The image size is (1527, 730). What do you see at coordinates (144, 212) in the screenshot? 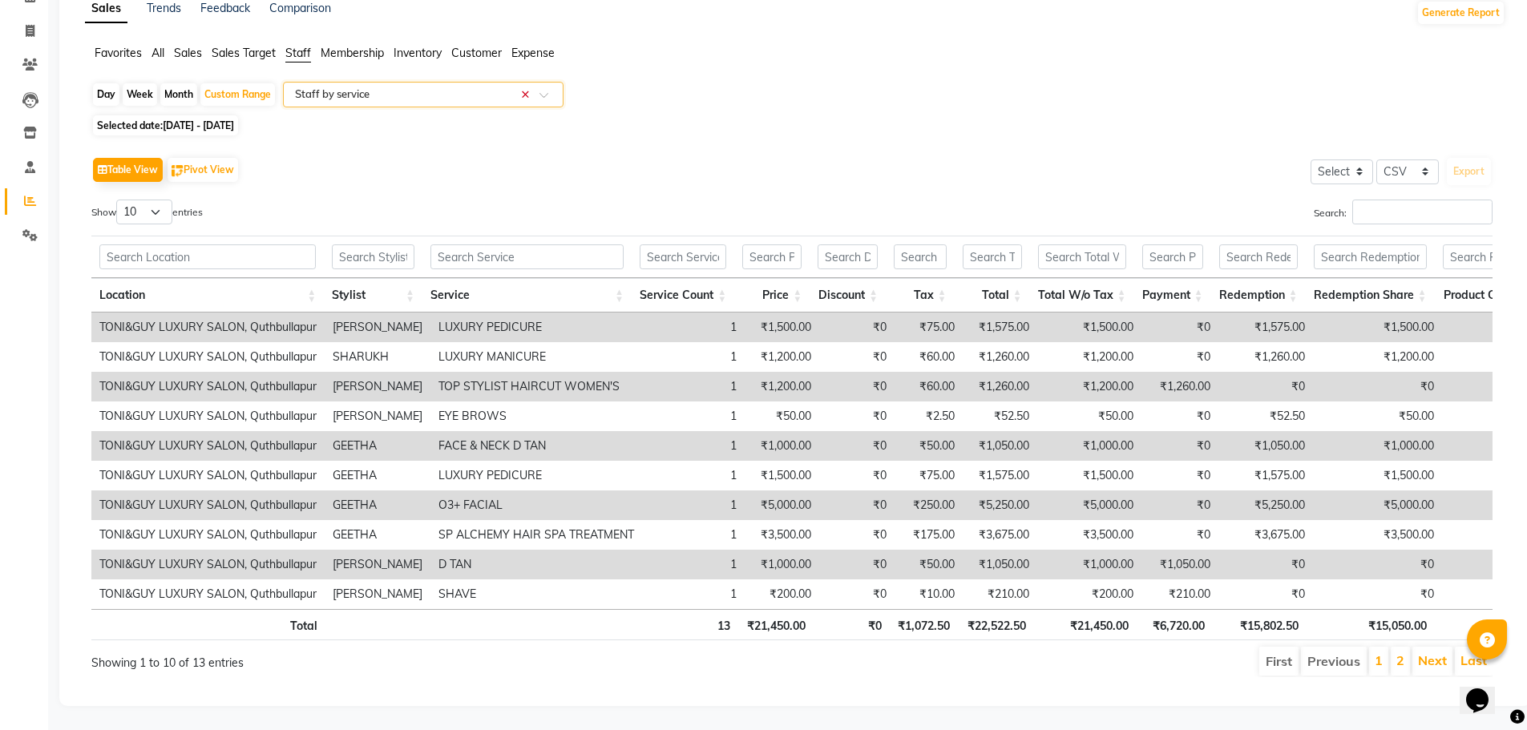
I see `select: Showentries` at bounding box center [144, 212].